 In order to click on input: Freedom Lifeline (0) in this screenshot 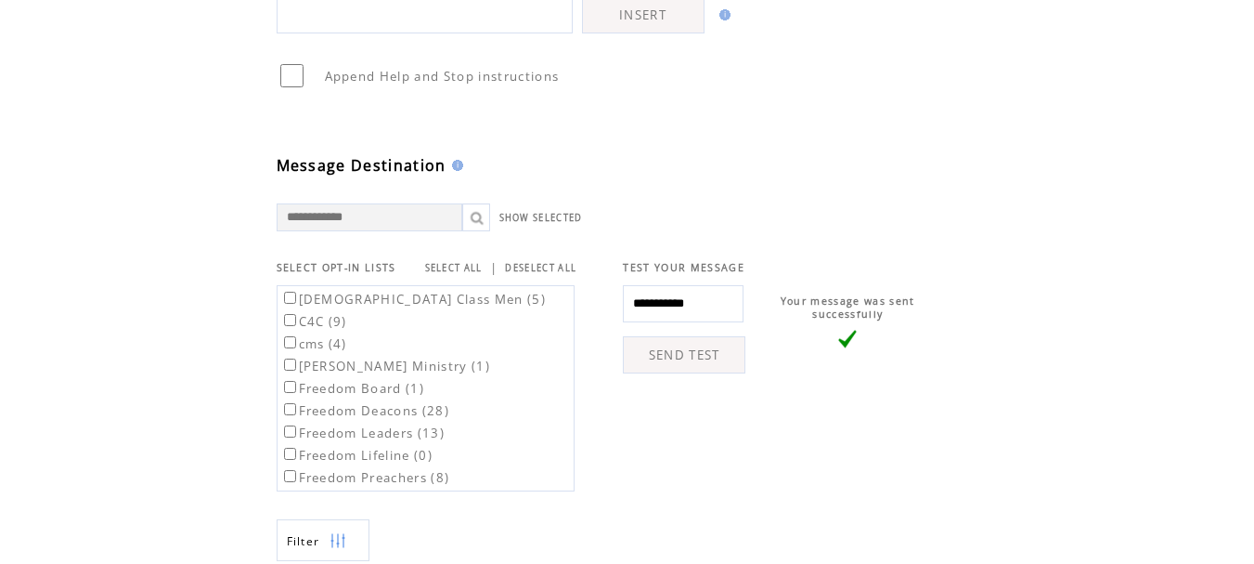, I will do `click(290, 453)`.